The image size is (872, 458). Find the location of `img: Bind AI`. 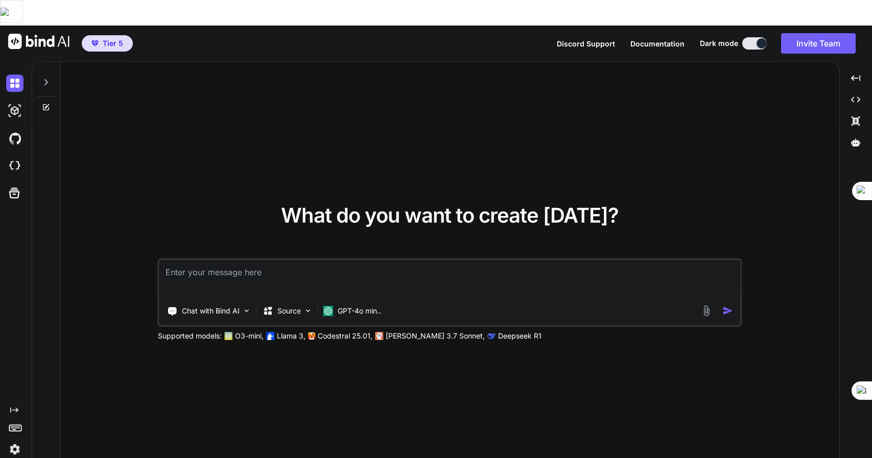

img: Bind AI is located at coordinates (39, 41).